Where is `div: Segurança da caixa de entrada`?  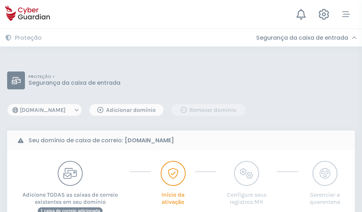 div: Segurança da caixa de entrada is located at coordinates (307, 38).